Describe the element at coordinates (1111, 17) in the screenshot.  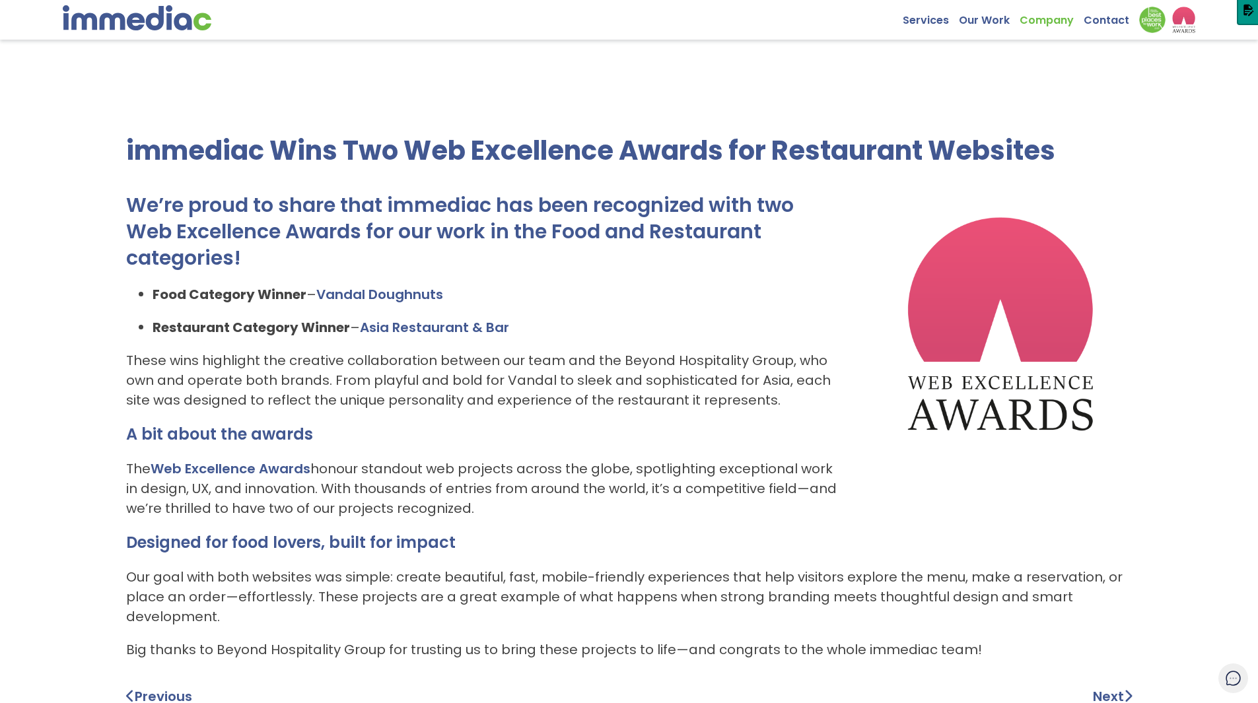
I see `a: Contact` at that location.